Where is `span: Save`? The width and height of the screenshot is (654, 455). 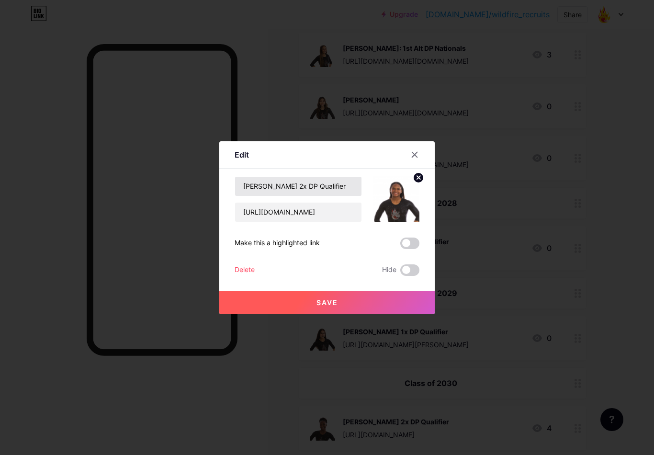 span: Save is located at coordinates (327, 302).